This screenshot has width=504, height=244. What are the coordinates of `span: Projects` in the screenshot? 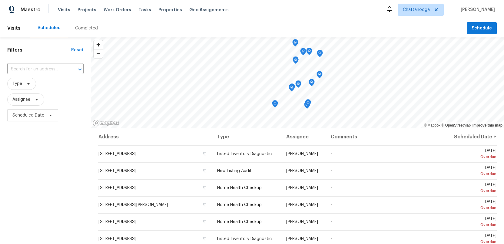 It's located at (87, 10).